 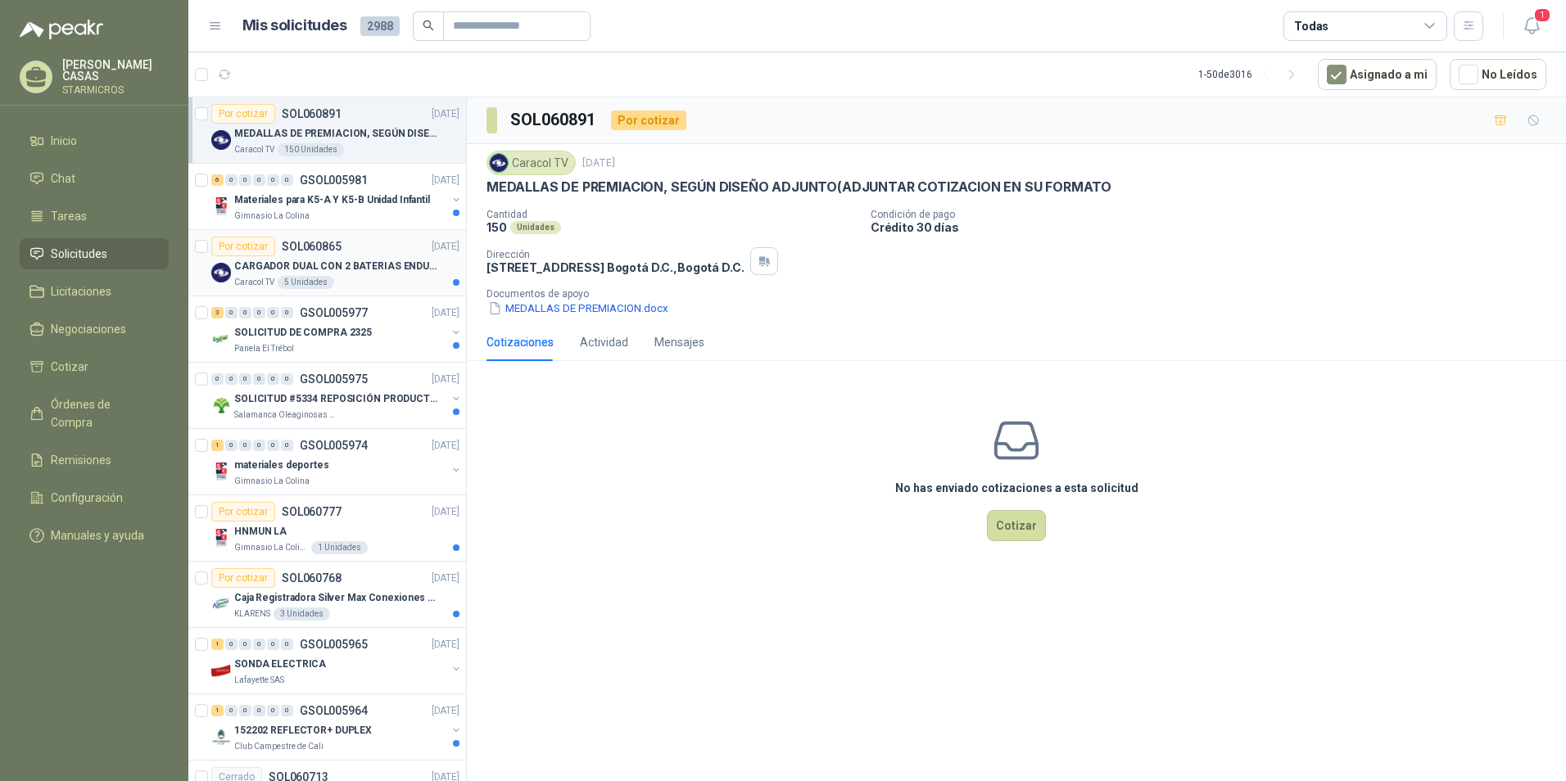 I want to click on a: Negociaciones, so click(x=94, y=329).